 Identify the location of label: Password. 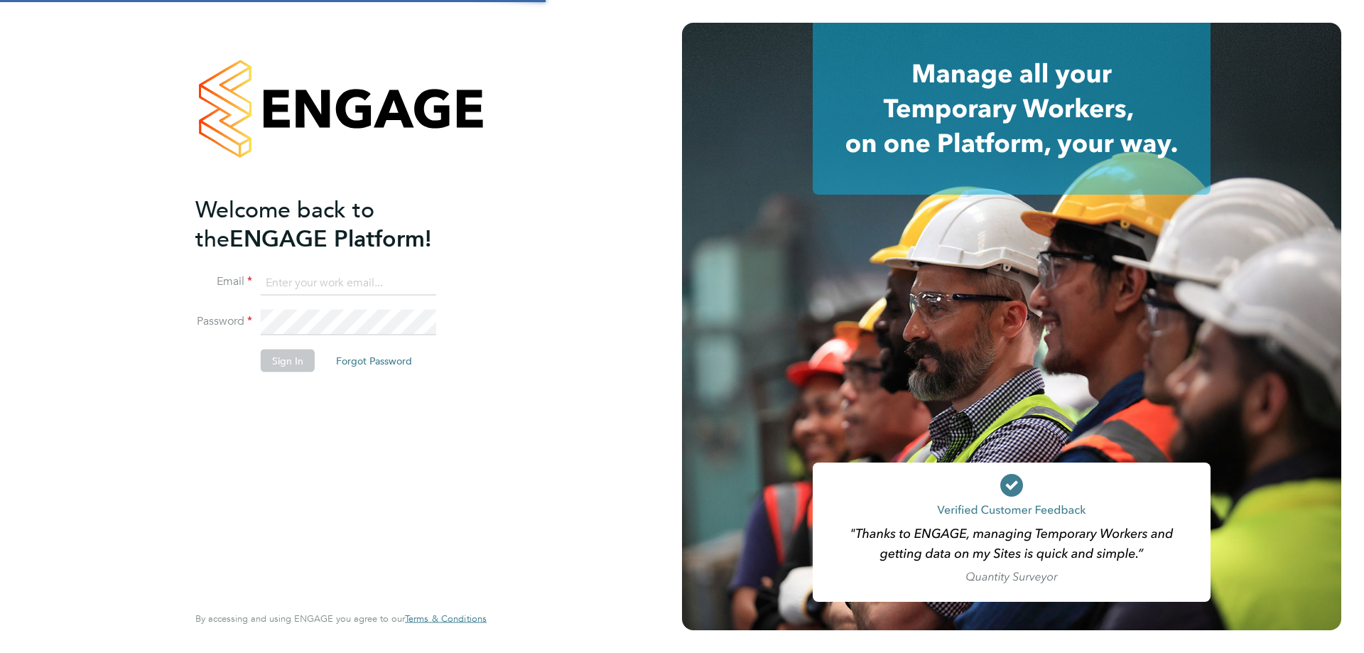
(224, 321).